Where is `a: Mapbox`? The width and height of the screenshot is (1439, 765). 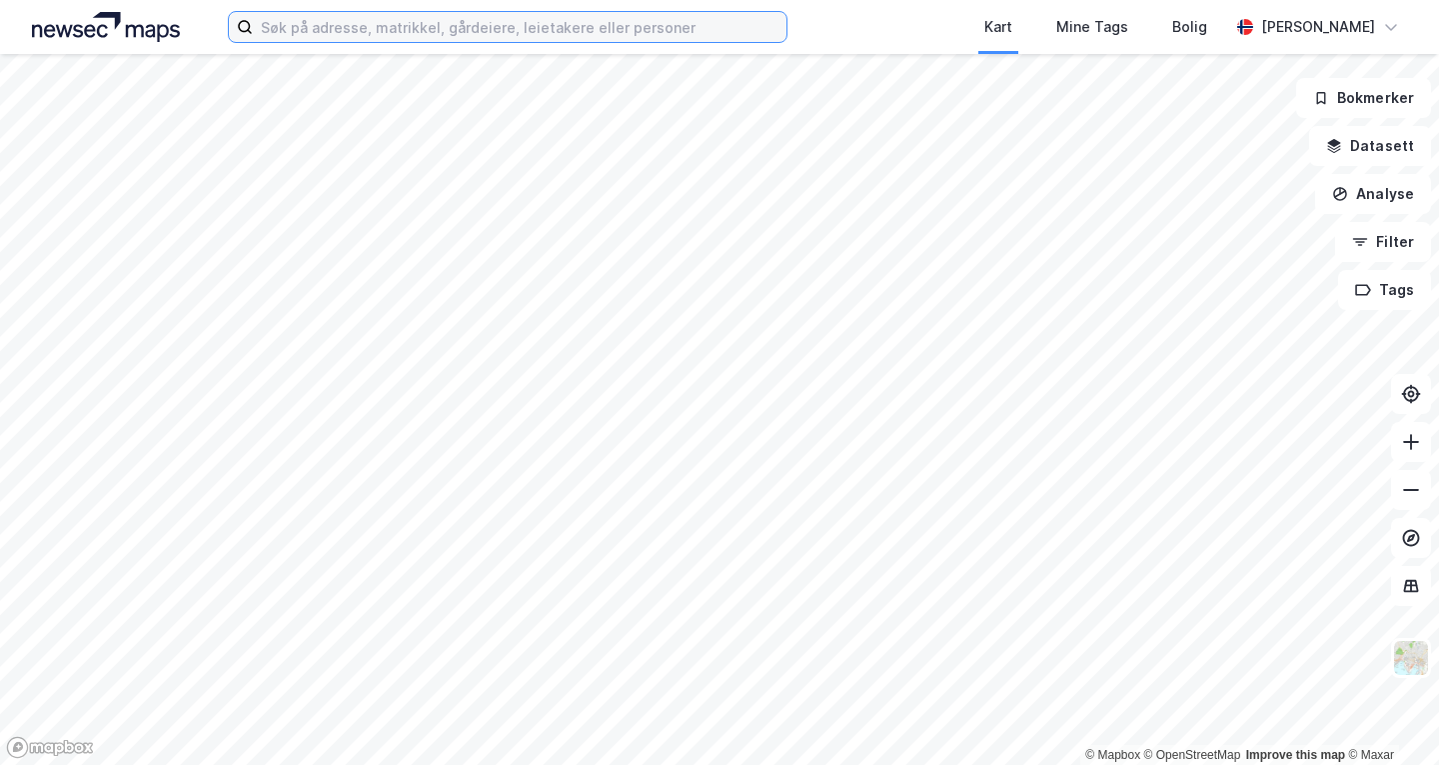 a: Mapbox is located at coordinates (1112, 755).